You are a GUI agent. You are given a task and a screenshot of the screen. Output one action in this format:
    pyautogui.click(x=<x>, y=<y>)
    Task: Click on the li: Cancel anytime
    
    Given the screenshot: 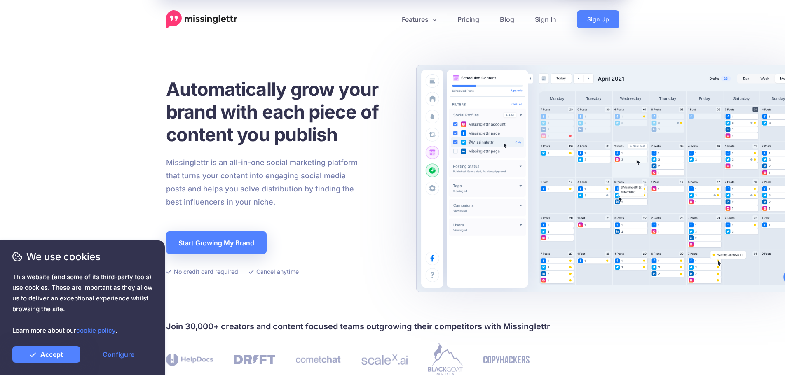 What is the action you would take?
    pyautogui.click(x=273, y=271)
    